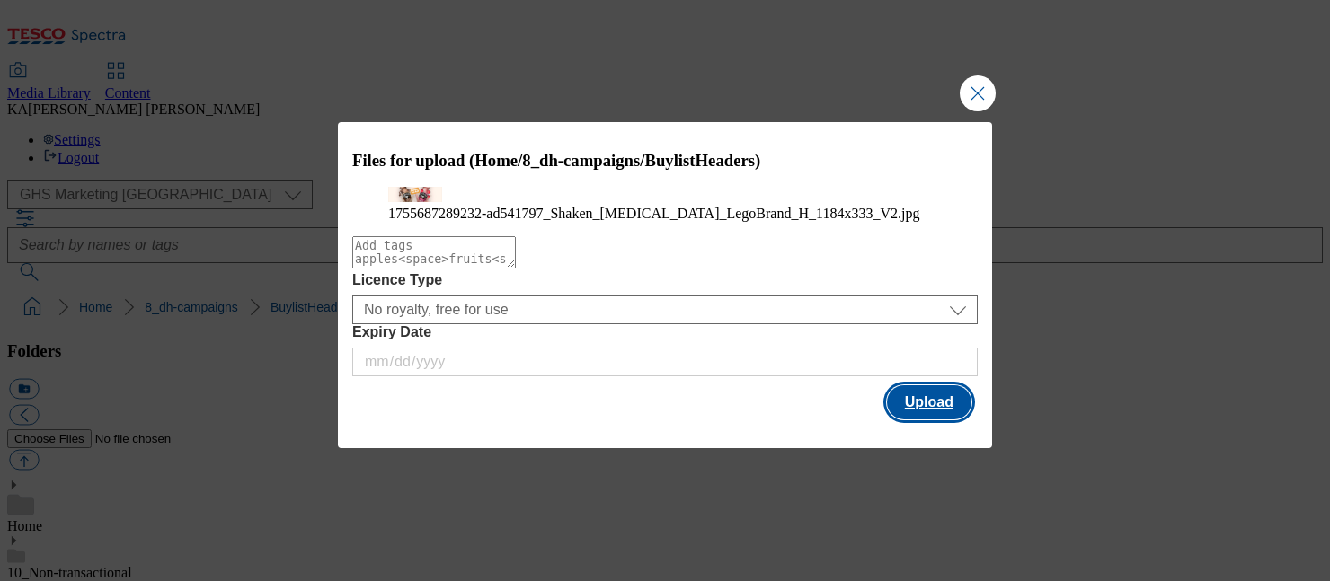  What do you see at coordinates (929, 403) in the screenshot?
I see `button: Upload` at bounding box center [929, 403].